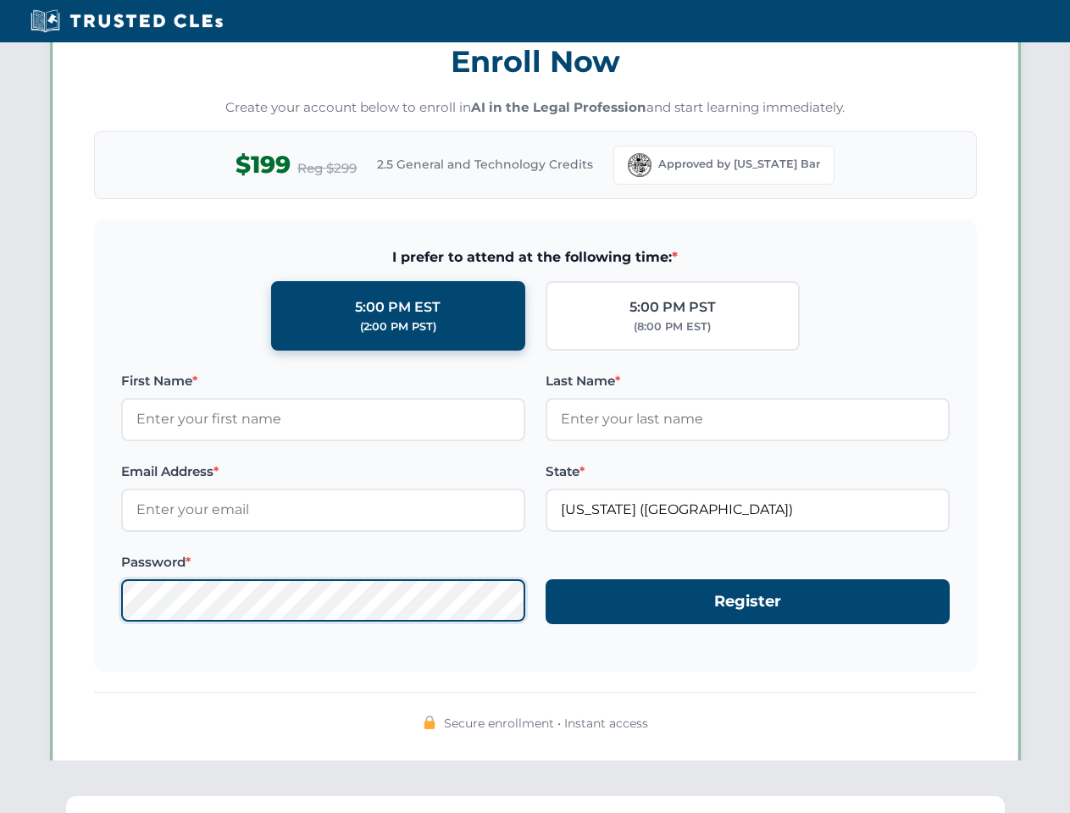 This screenshot has width=1070, height=813. What do you see at coordinates (323, 472) in the screenshot?
I see `label: Email Address` at bounding box center [323, 472].